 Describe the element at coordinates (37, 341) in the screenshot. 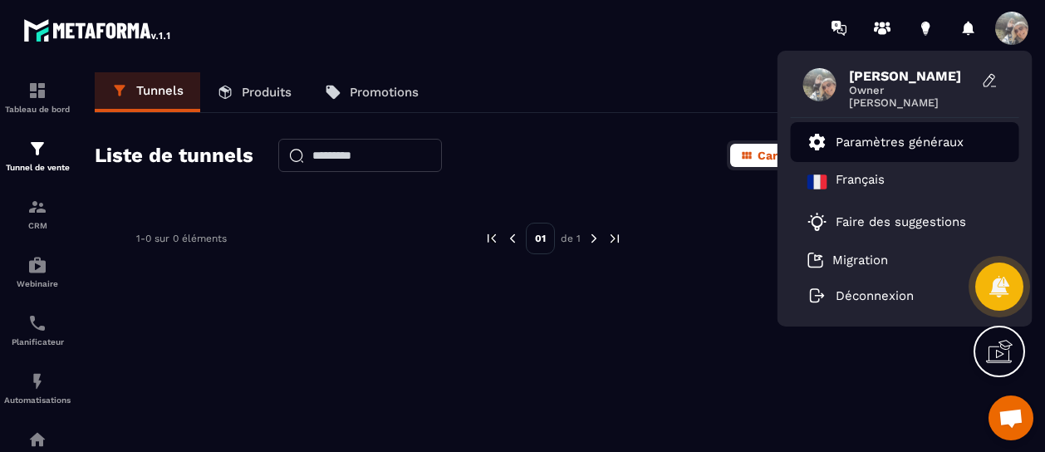

I see `p: Planificateur` at that location.